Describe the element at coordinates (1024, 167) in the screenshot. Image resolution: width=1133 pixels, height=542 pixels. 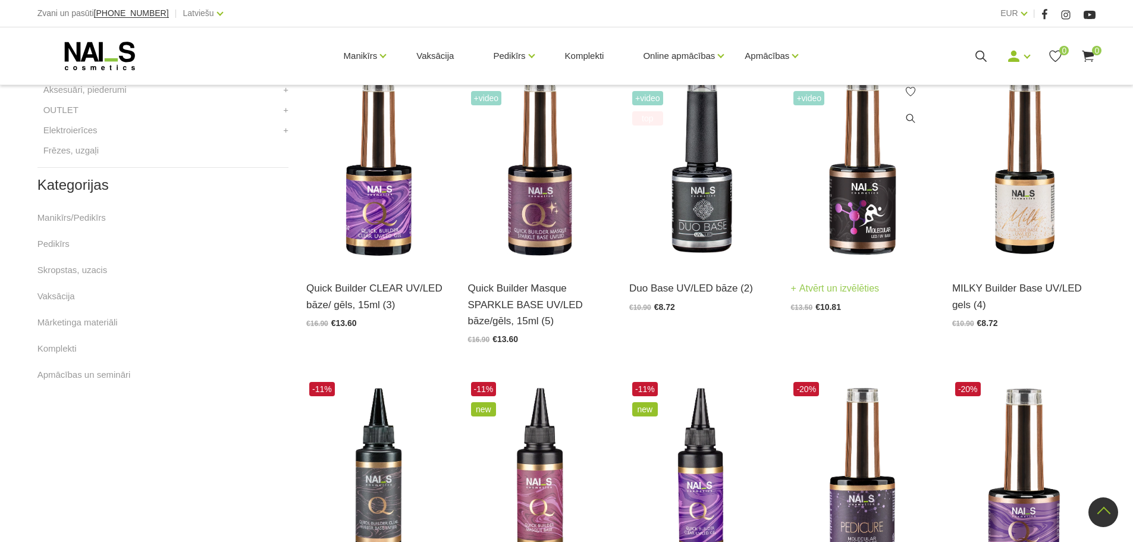
I see `img: Milky Builder Base – pienainas krāsas bāze/gels ar perfektu noturību un lieliskām pašizlīdzināšan...` at that location.